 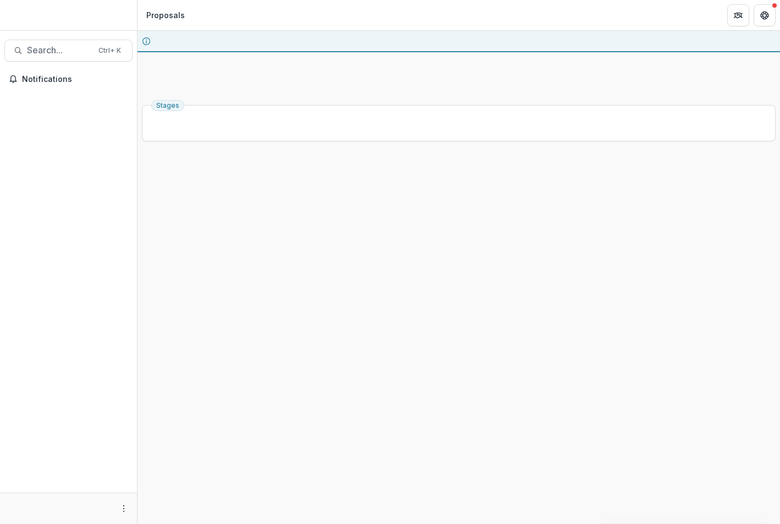 What do you see at coordinates (738, 15) in the screenshot?
I see `button: Partners` at bounding box center [738, 15].